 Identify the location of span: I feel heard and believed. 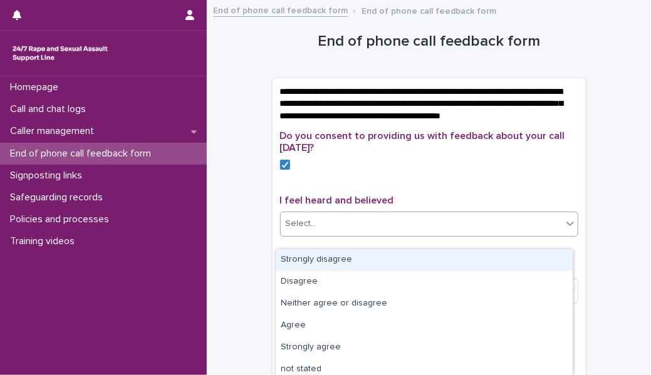
(337, 200).